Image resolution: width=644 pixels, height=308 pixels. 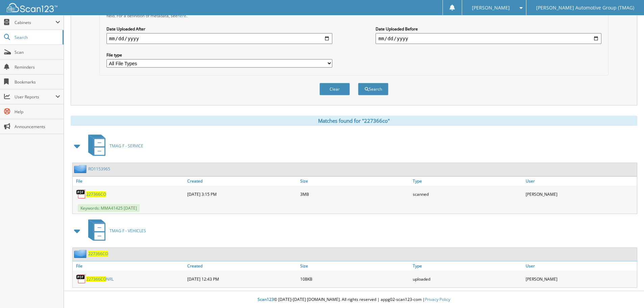 What do you see at coordinates (373, 89) in the screenshot?
I see `button: Search` at bounding box center [373, 89].